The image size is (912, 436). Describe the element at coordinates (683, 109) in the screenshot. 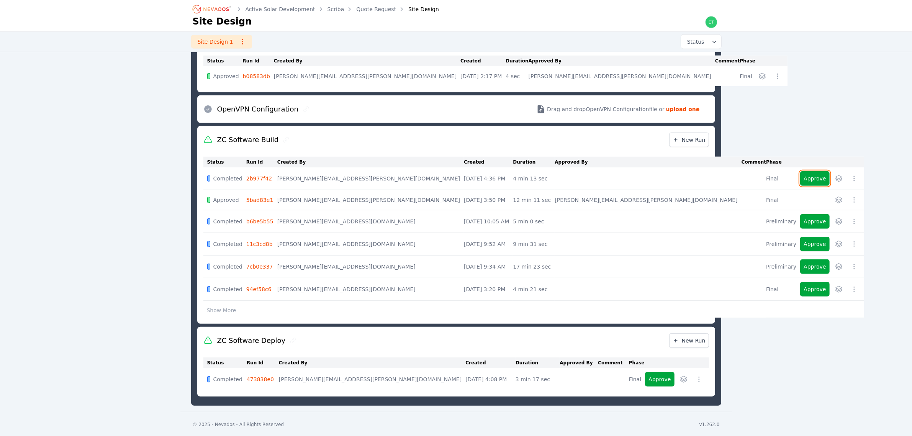

I see `strong: upload one` at that location.